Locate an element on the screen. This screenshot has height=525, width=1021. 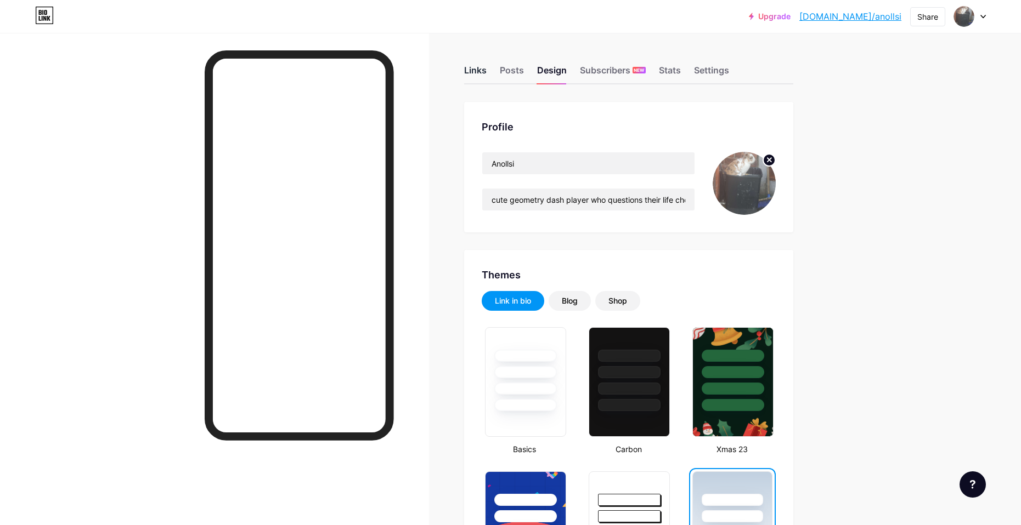
div: Design is located at coordinates (552, 74).